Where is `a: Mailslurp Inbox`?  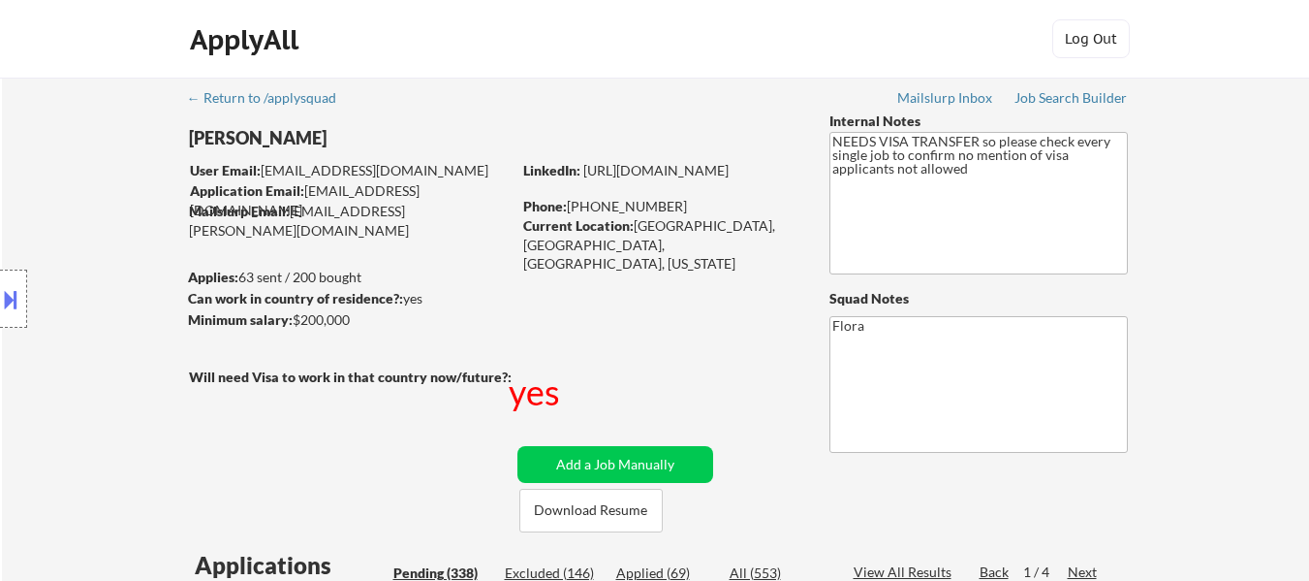 a: Mailslurp Inbox is located at coordinates (946, 100).